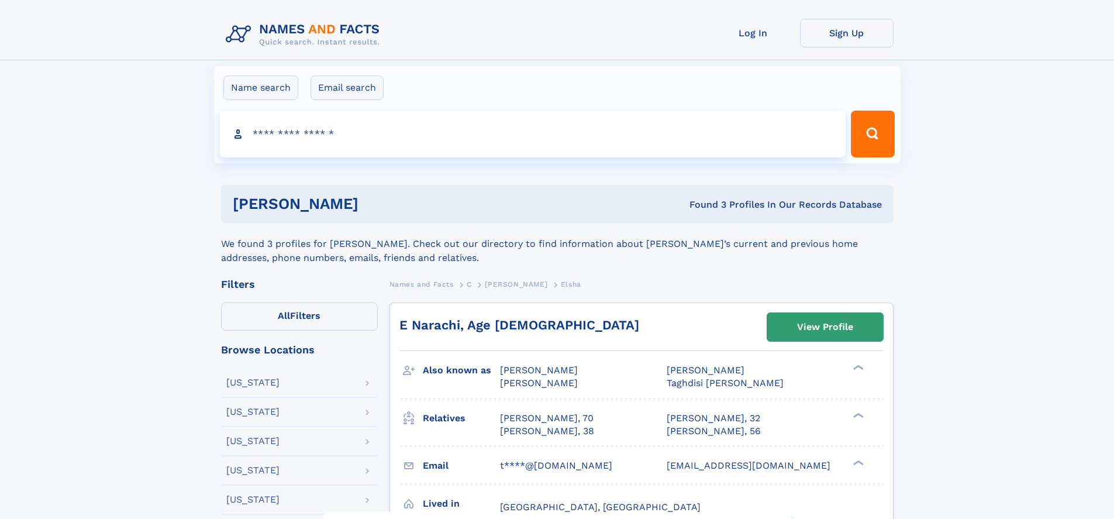 Image resolution: width=1114 pixels, height=519 pixels. Describe the element at coordinates (753, 33) in the screenshot. I see `a: Log In` at that location.